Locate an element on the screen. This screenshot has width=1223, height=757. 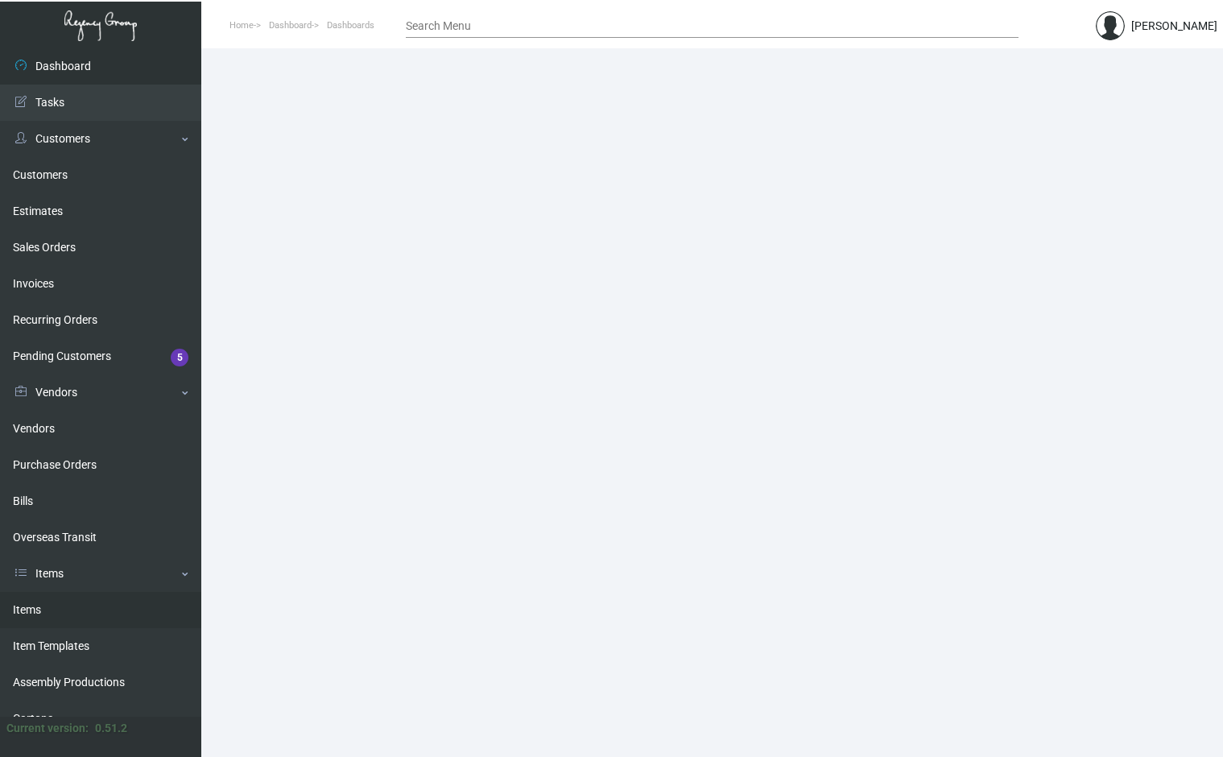
img: admin@bootstrapmaster.com is located at coordinates (1110, 26).